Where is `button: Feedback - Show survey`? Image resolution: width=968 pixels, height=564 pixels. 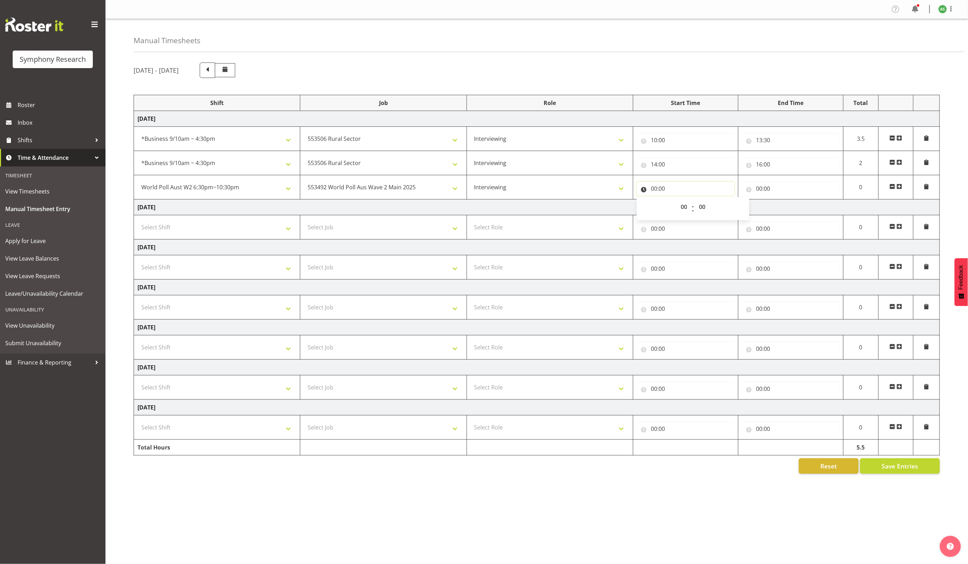 button: Feedback - Show survey is located at coordinates (961, 282).